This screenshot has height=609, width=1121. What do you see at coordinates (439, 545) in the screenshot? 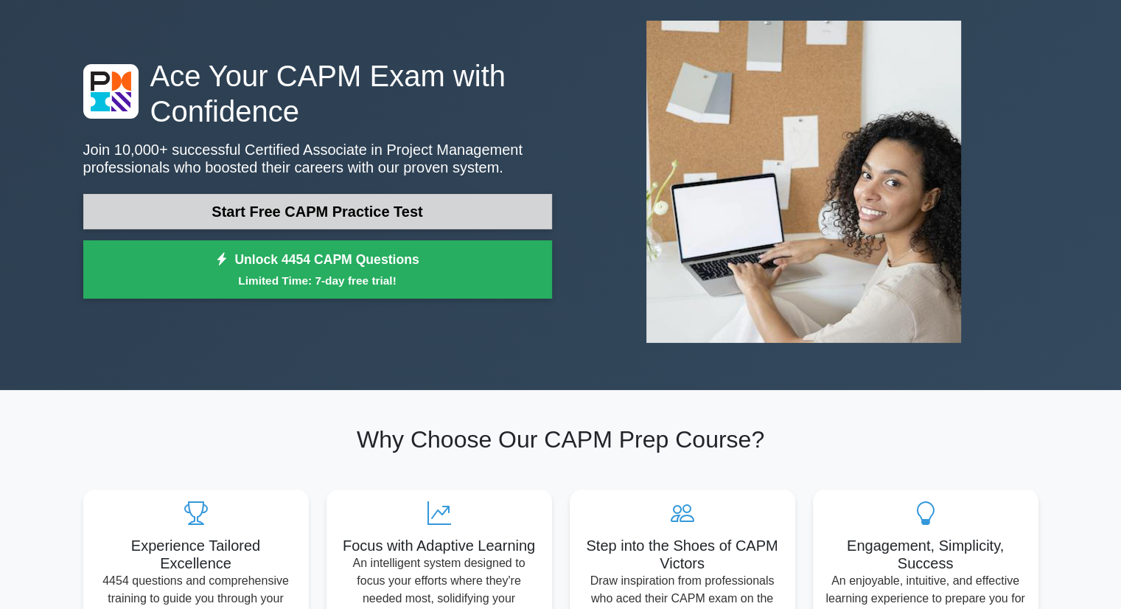
I see `h5: Focus with Adaptive Learning` at bounding box center [439, 545].